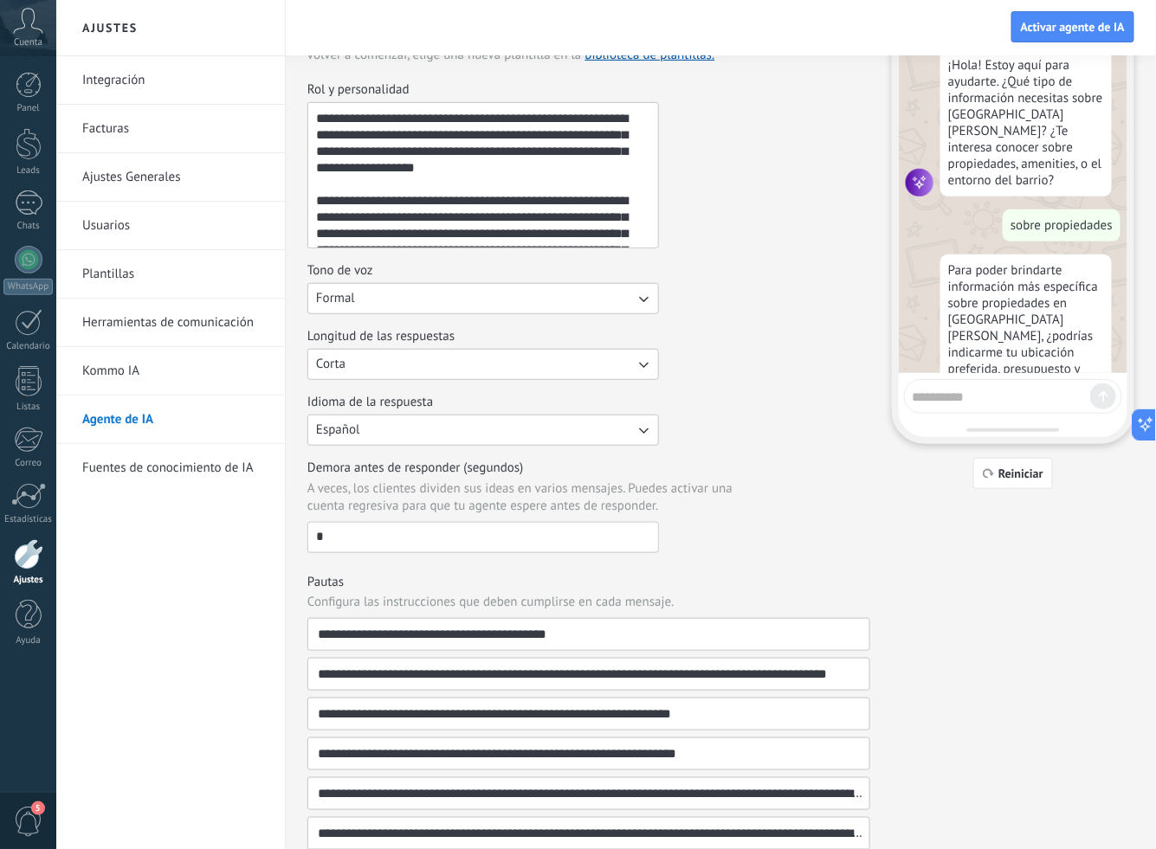 This screenshot has width=1156, height=849. What do you see at coordinates (340, 271) in the screenshot?
I see `span: Tono de voz` at bounding box center [340, 271].